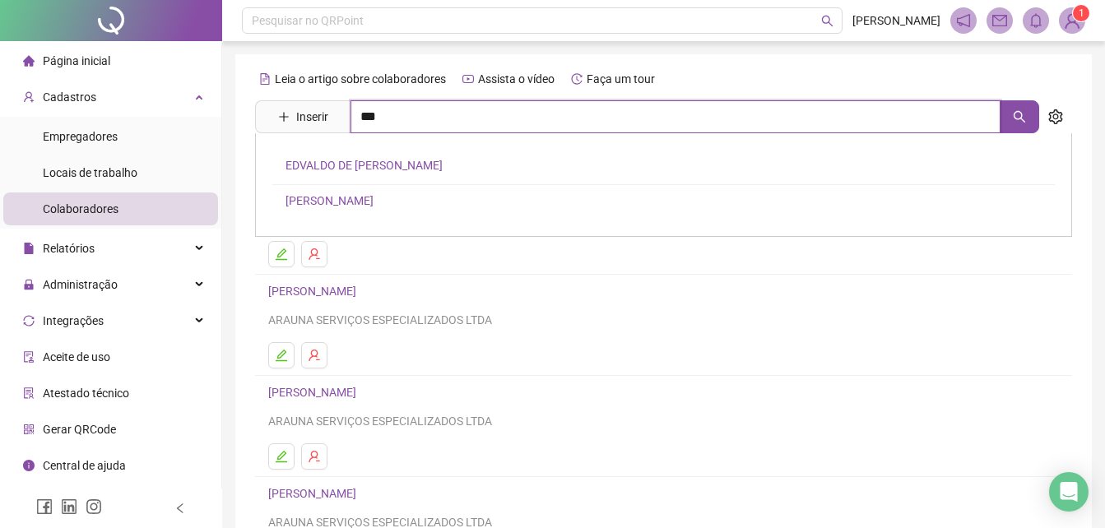 The image size is (1105, 528). Describe the element at coordinates (81, 209) in the screenshot. I see `span: Colaboradores` at that location.